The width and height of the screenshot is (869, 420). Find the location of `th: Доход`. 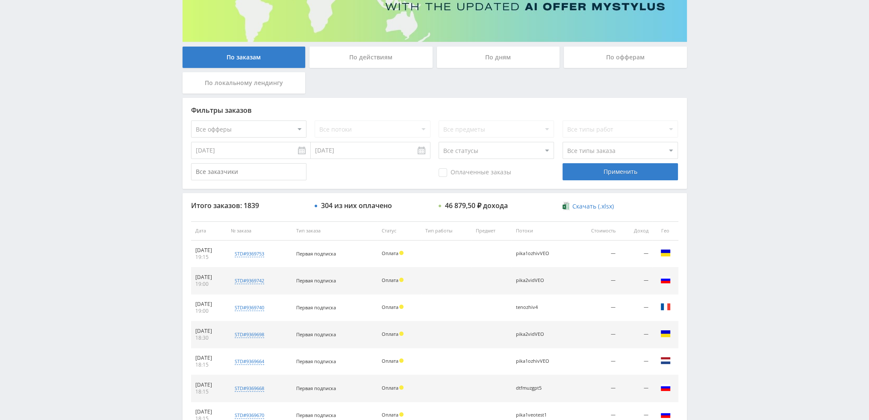

th: Доход is located at coordinates (636, 231).